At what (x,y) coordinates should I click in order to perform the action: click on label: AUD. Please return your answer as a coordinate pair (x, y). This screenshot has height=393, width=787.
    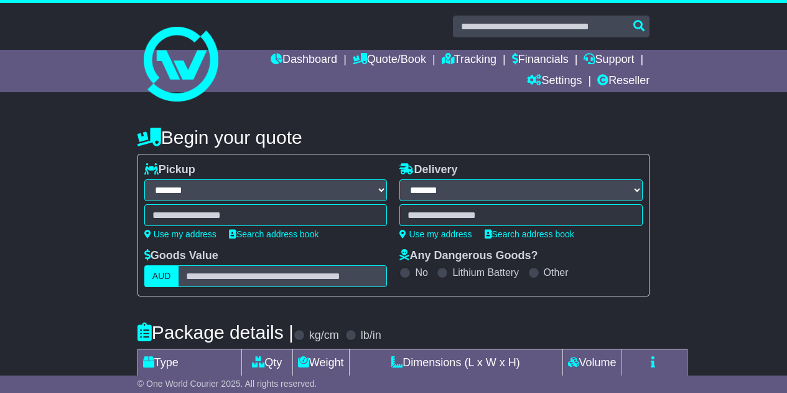
    Looking at the image, I should click on (162, 276).